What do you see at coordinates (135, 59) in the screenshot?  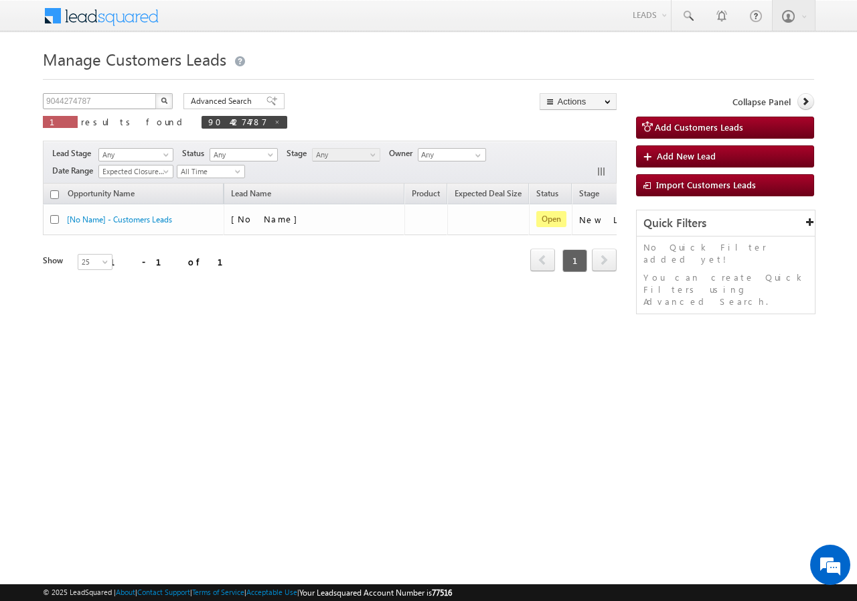 I see `span: Manage Customers Leads` at bounding box center [135, 59].